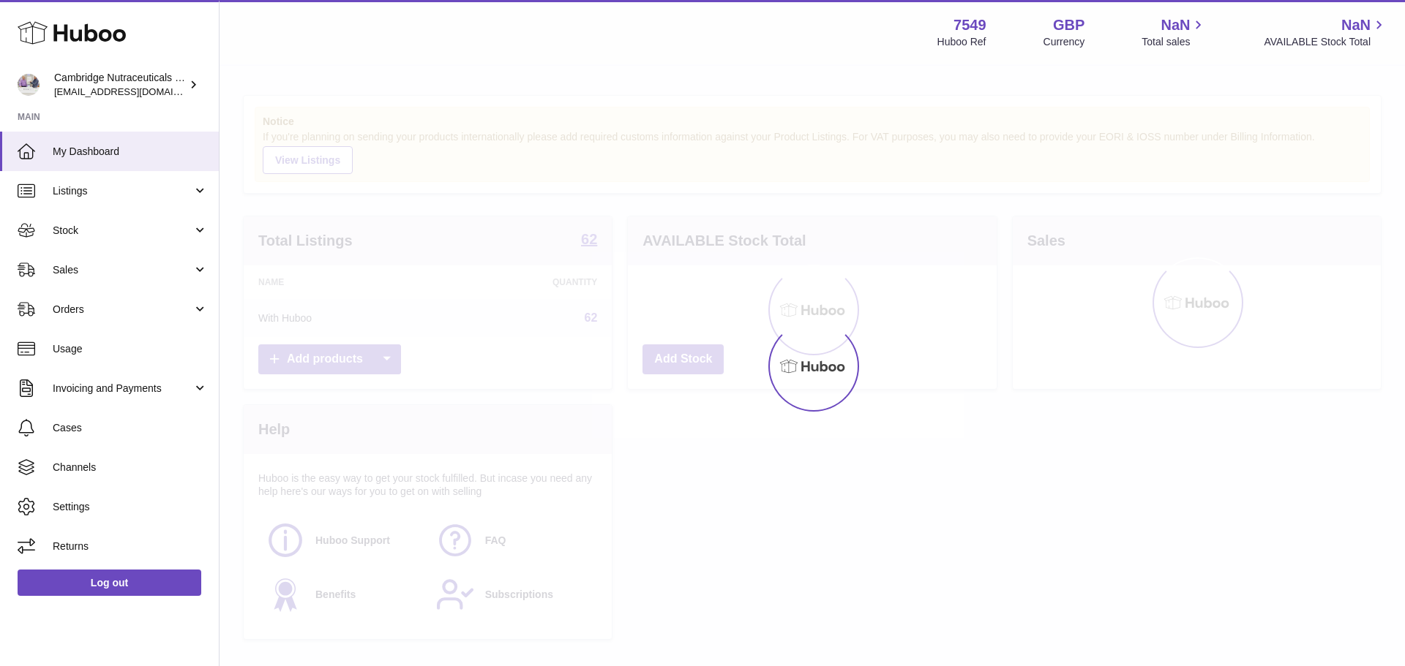 This screenshot has width=1405, height=666. Describe the element at coordinates (120, 85) in the screenshot. I see `div: Cambridge Nutraceuticals Ltd` at that location.